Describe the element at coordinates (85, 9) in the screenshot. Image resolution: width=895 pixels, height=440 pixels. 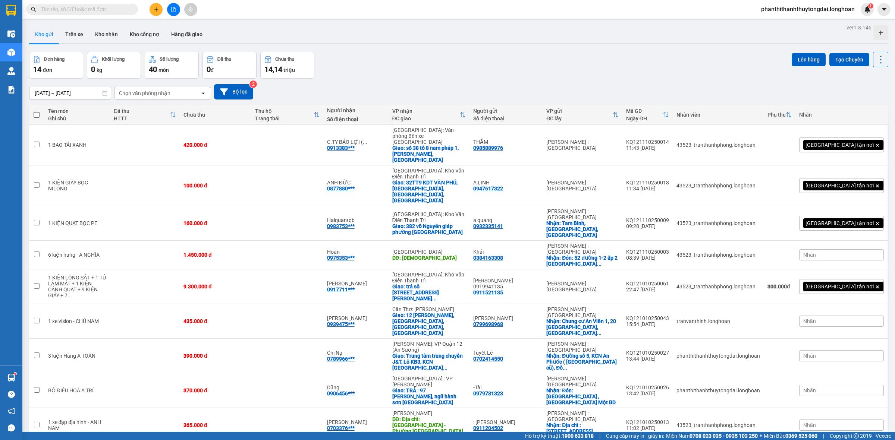
I see `input: Tìm tên, số ĐT hoặc mã đơn` at that location.